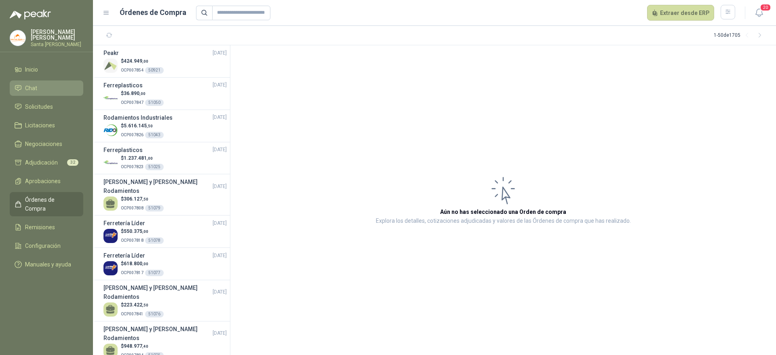  I want to click on a: Licitaciones, so click(46, 125).